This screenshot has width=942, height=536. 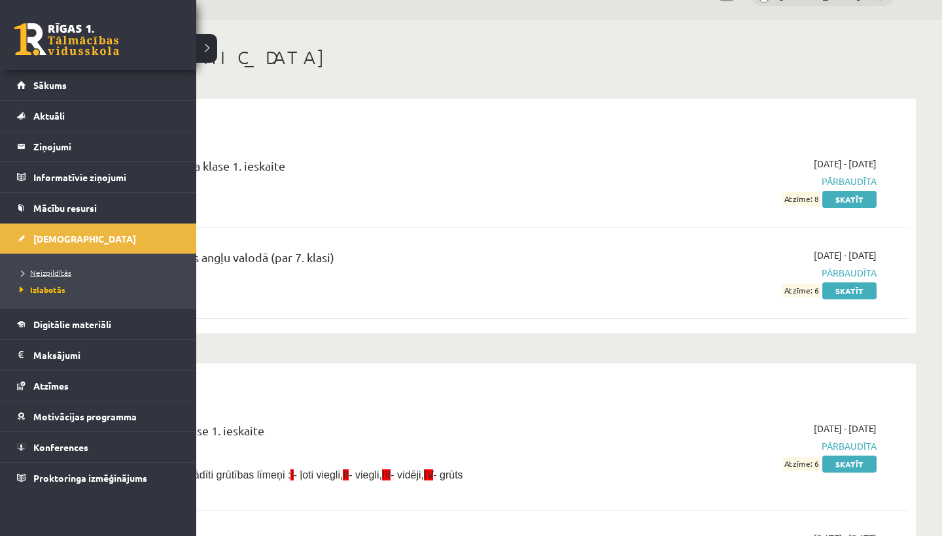 I want to click on span: II, so click(x=345, y=475).